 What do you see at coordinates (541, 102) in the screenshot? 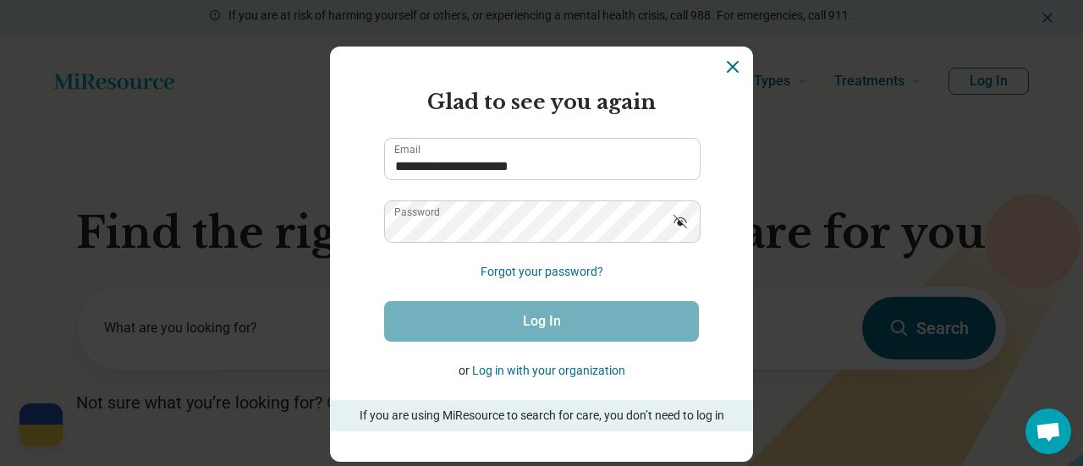
I see `h2: Glad to see you again` at bounding box center [541, 102].